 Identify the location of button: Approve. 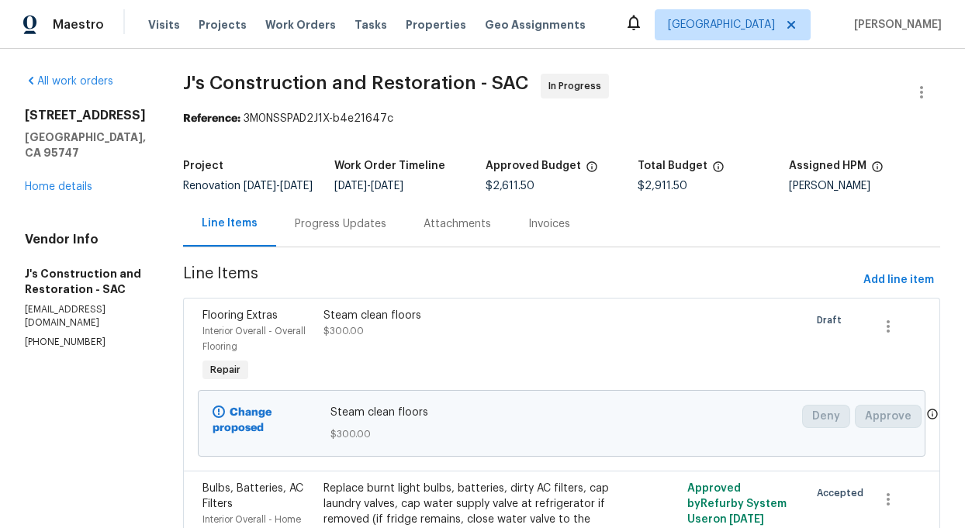
(888, 416).